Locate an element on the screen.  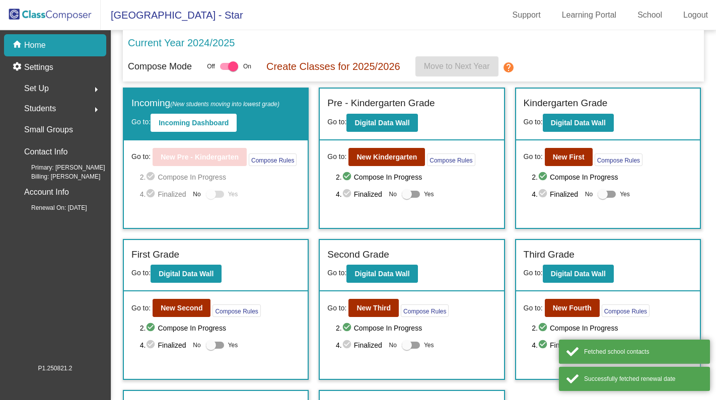
label: First Grade is located at coordinates (155, 255).